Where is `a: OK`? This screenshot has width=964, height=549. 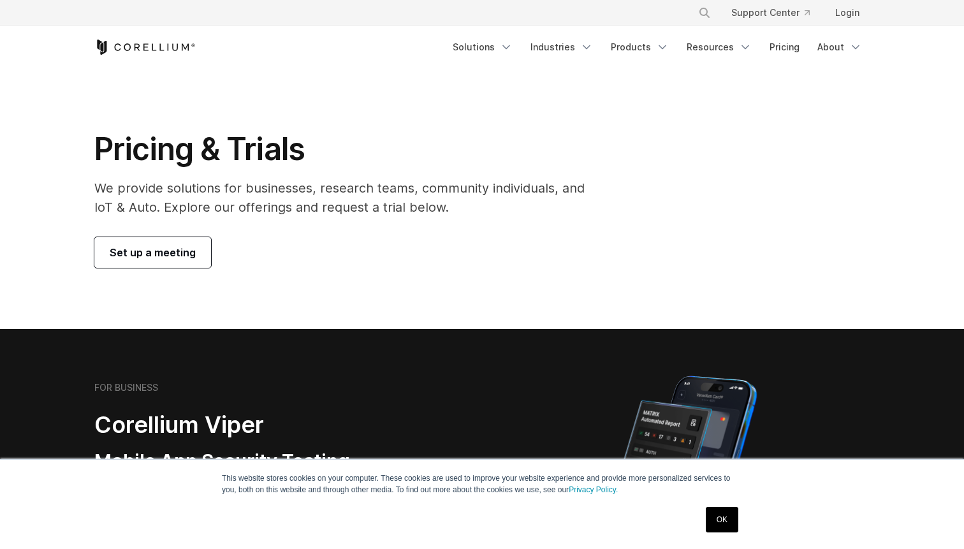
a: OK is located at coordinates (722, 520).